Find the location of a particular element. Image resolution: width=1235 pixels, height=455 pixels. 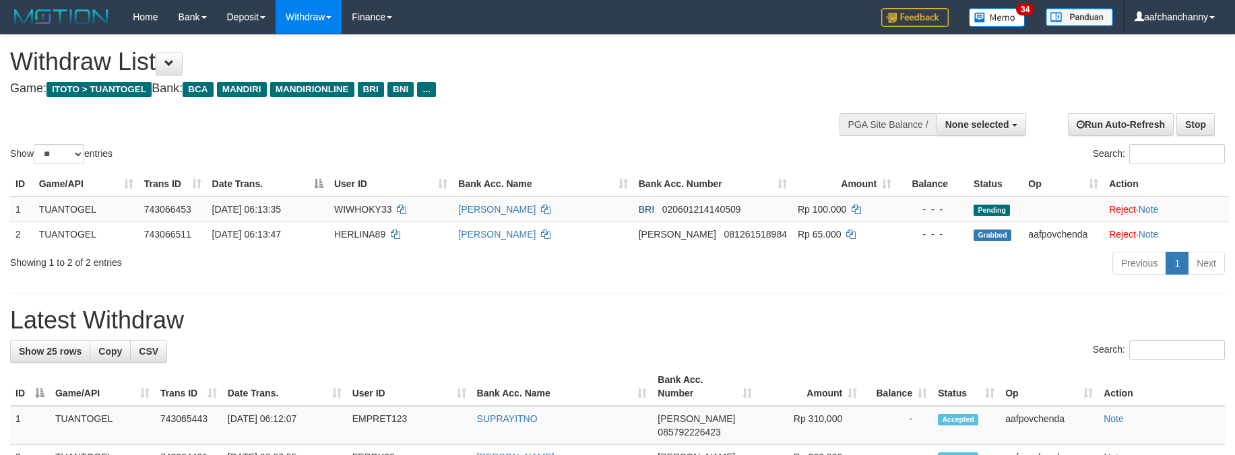

th: Balance is located at coordinates (932, 184).